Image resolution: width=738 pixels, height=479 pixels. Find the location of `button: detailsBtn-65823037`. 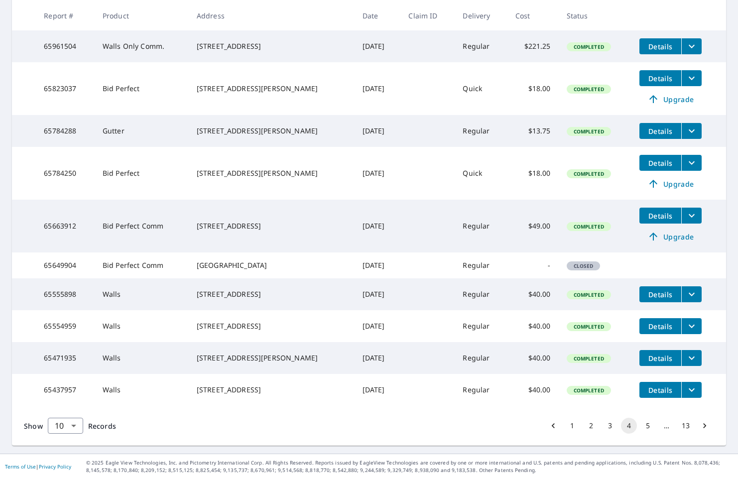

button: detailsBtn-65823037 is located at coordinates (660, 78).